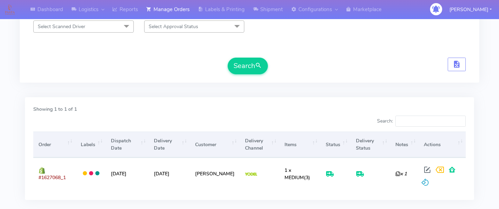 The height and width of the screenshot is (209, 499). What do you see at coordinates (405, 144) in the screenshot?
I see `th: Notes: activate to sort column ascending` at bounding box center [405, 144].